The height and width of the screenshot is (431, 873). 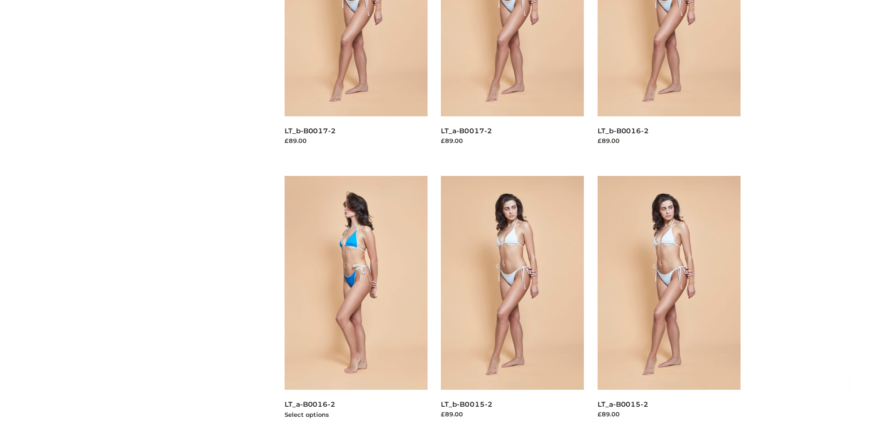 What do you see at coordinates (310, 131) in the screenshot?
I see `a: LT_b-B0017-2` at bounding box center [310, 131].